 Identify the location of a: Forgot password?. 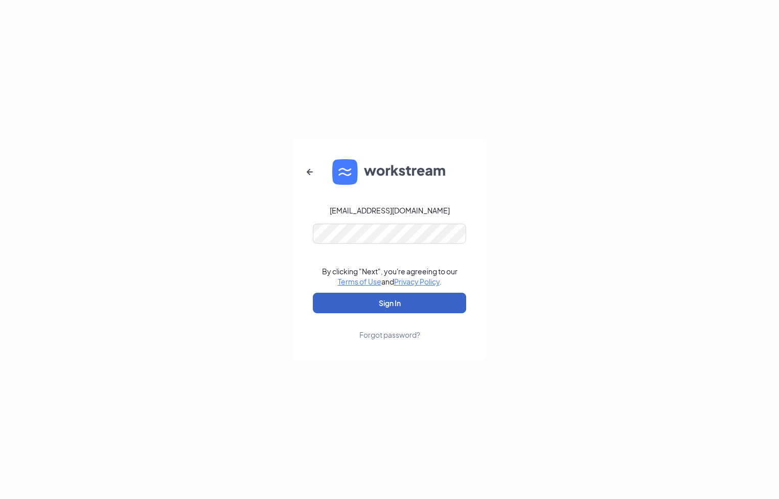
(390, 326).